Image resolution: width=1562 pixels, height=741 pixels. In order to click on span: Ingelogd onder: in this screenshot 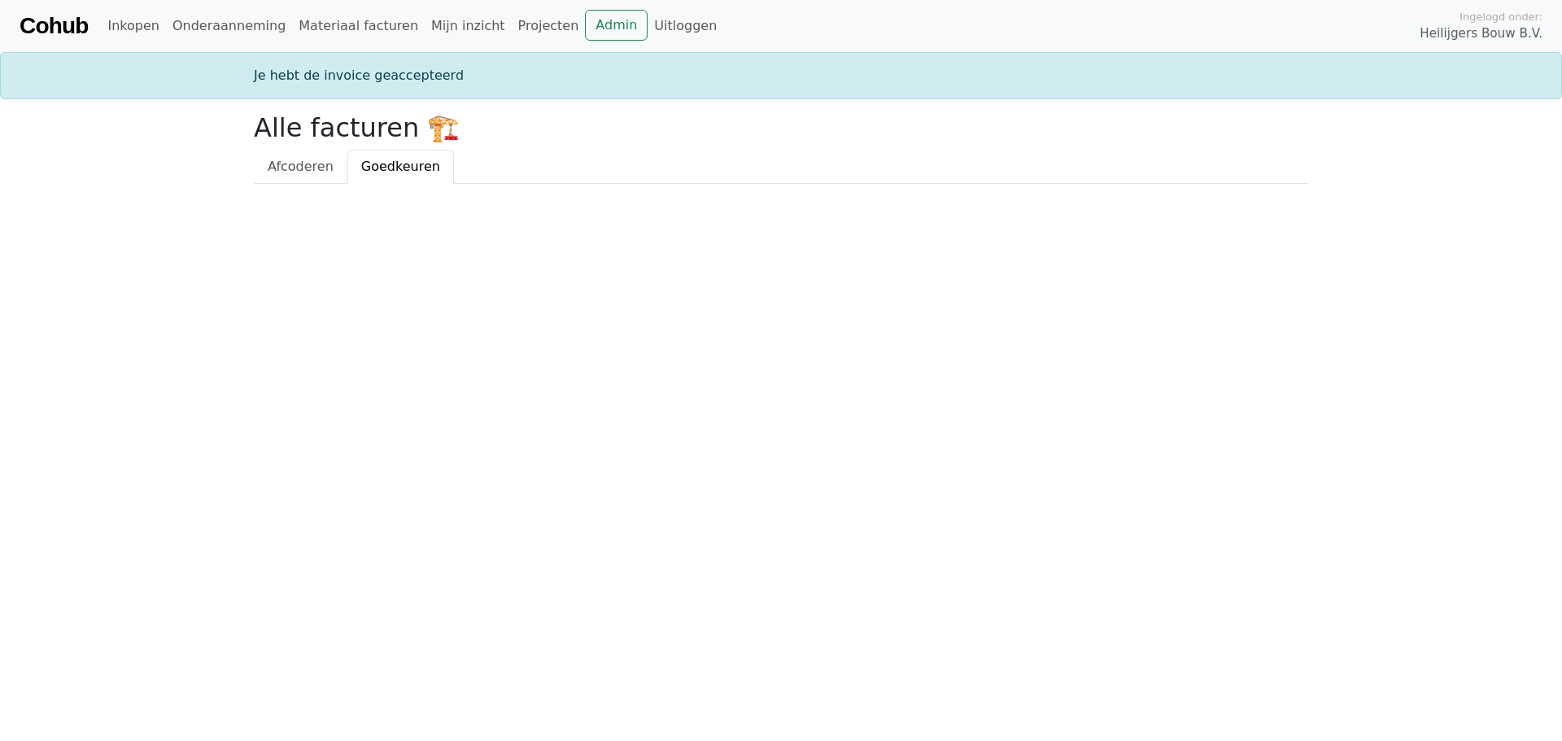, I will do `click(1501, 16)`.